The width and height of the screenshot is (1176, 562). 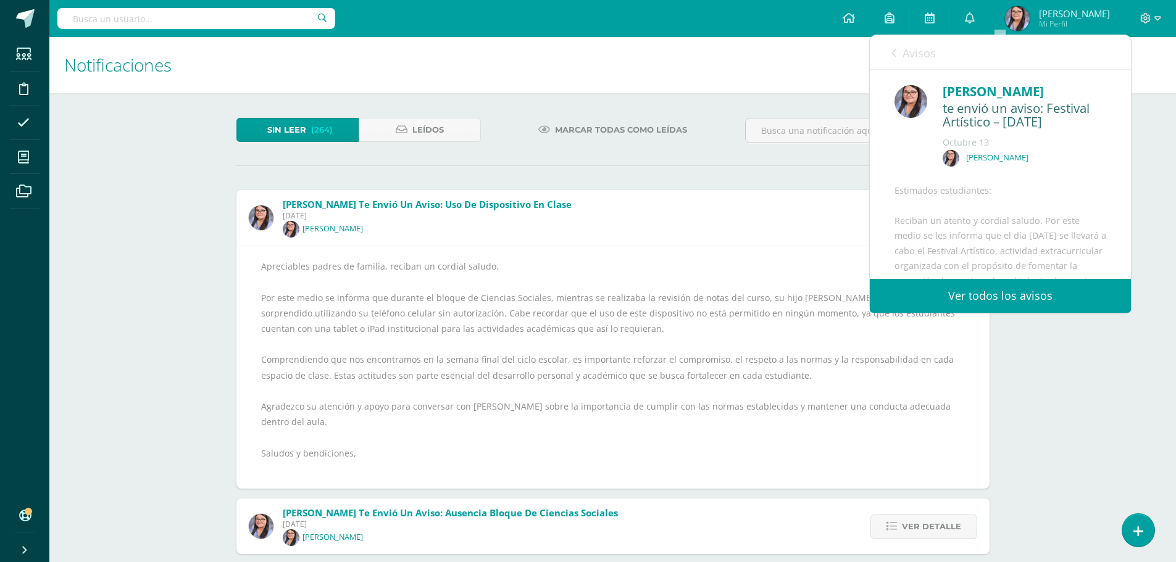 What do you see at coordinates (919, 53) in the screenshot?
I see `span: Avisos` at bounding box center [919, 53].